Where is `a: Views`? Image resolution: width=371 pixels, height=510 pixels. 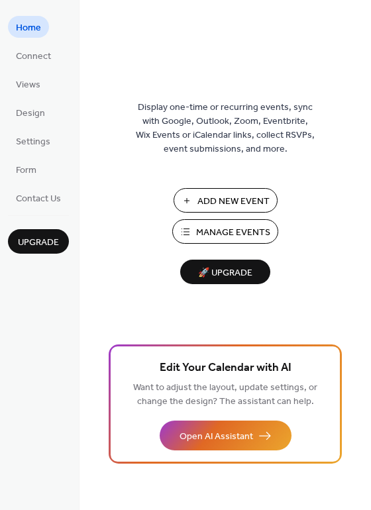 a: Views is located at coordinates (28, 83).